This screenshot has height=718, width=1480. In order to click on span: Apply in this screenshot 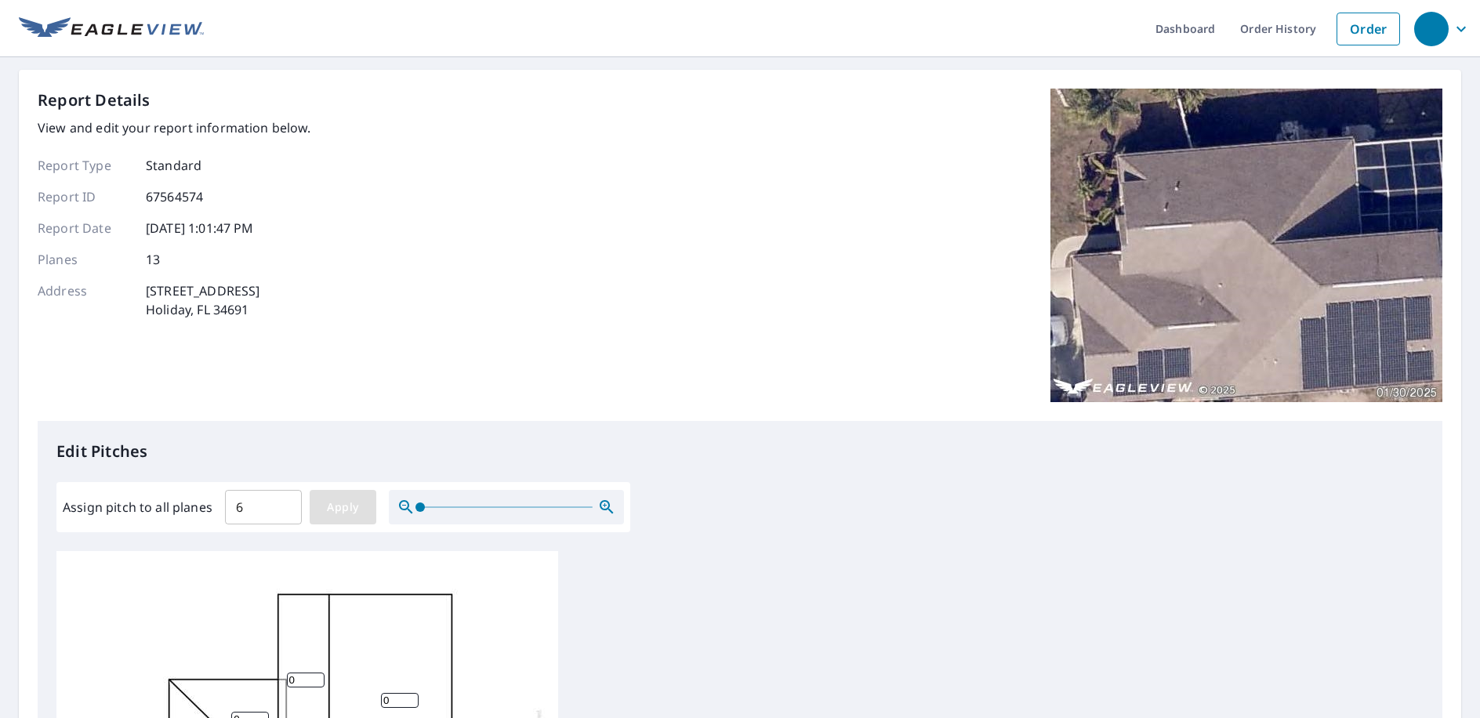, I will do `click(343, 507)`.